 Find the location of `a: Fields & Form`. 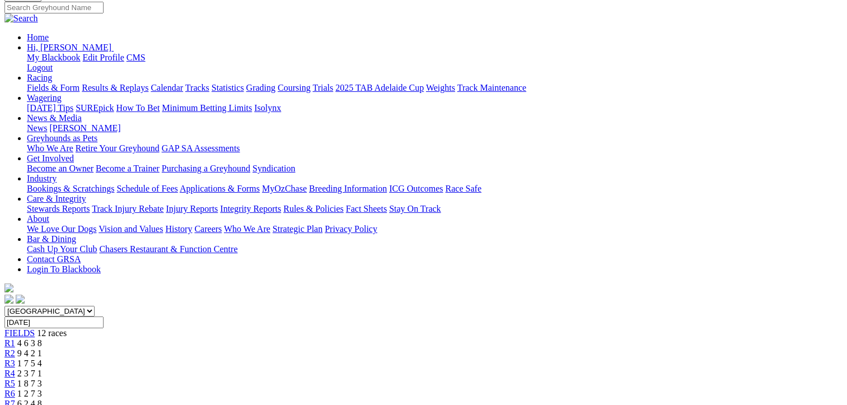

a: Fields & Form is located at coordinates (53, 87).